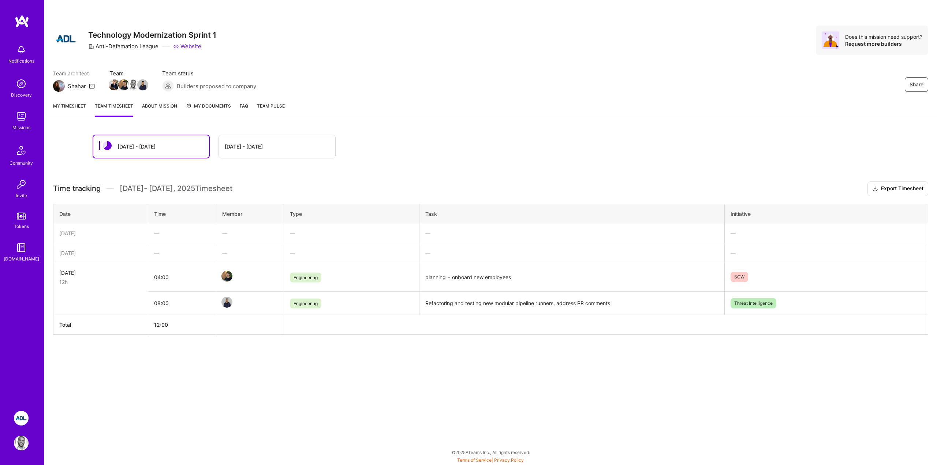 This screenshot has height=465, width=937. Describe the element at coordinates (509, 460) in the screenshot. I see `a: Privacy Policy` at that location.